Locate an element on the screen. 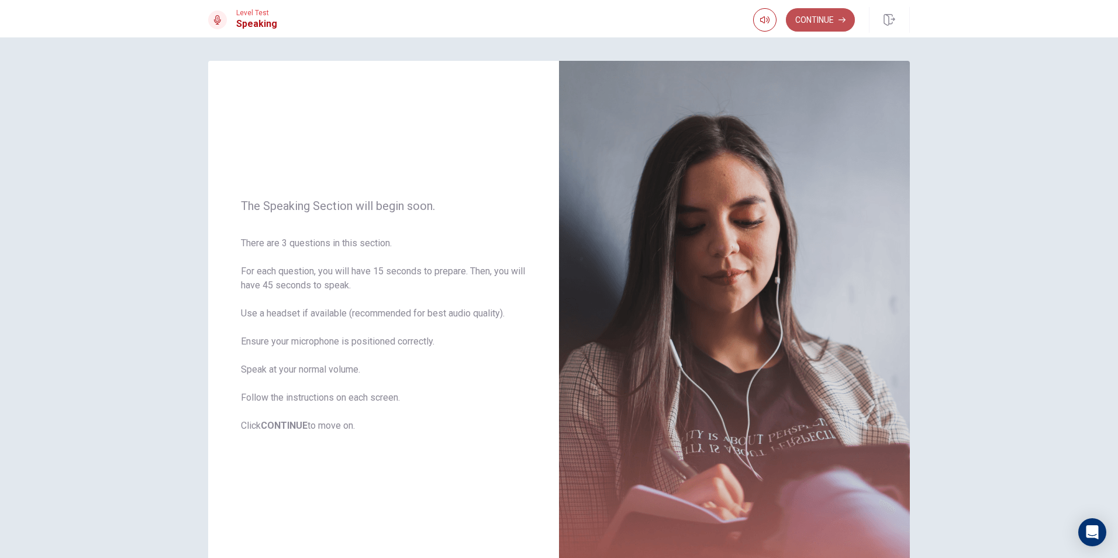  button: Continue is located at coordinates (820, 20).